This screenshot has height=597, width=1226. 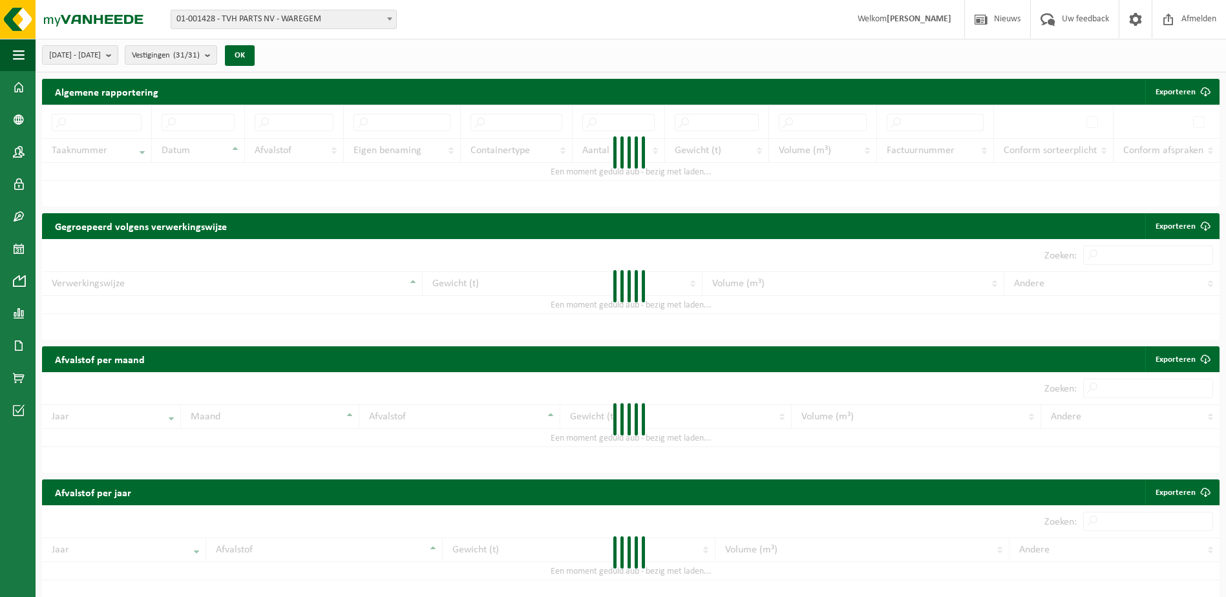 What do you see at coordinates (93, 492) in the screenshot?
I see `h2: Afvalstof per jaar` at bounding box center [93, 492].